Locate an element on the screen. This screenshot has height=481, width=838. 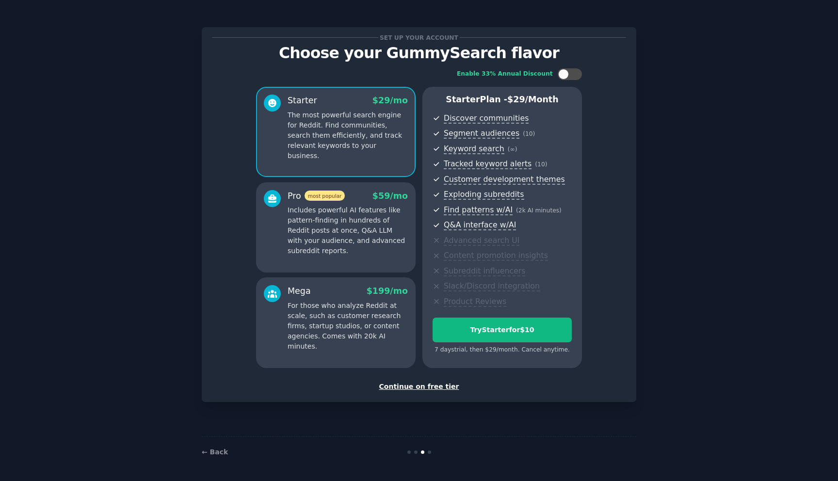
span: Q&A interface w/AI is located at coordinates (479, 225).